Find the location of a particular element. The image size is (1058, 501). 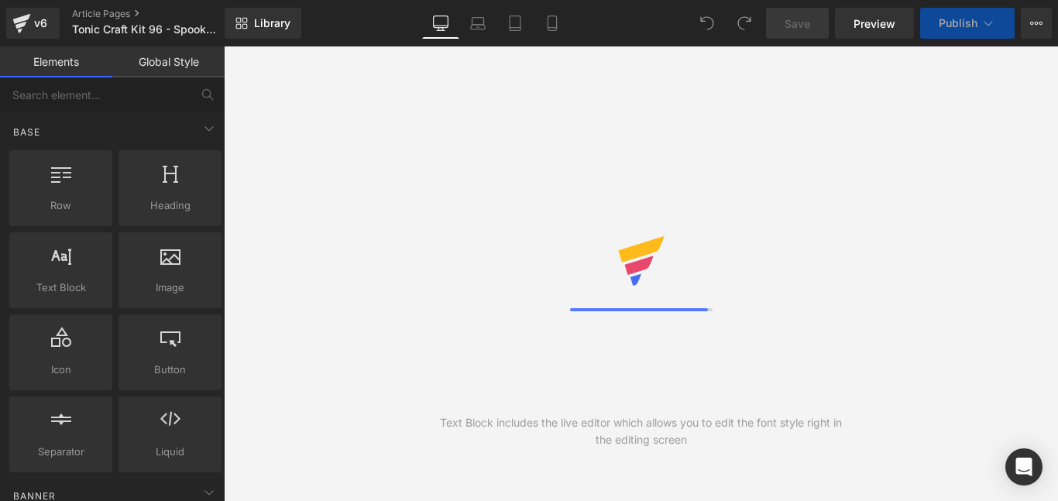

a: Laptop is located at coordinates (478, 23).